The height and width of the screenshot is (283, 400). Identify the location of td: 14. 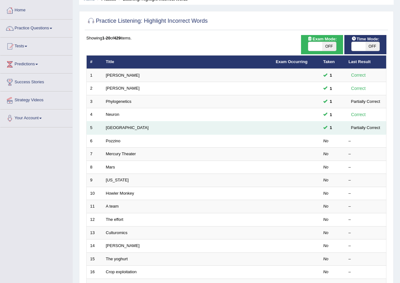
(94, 247).